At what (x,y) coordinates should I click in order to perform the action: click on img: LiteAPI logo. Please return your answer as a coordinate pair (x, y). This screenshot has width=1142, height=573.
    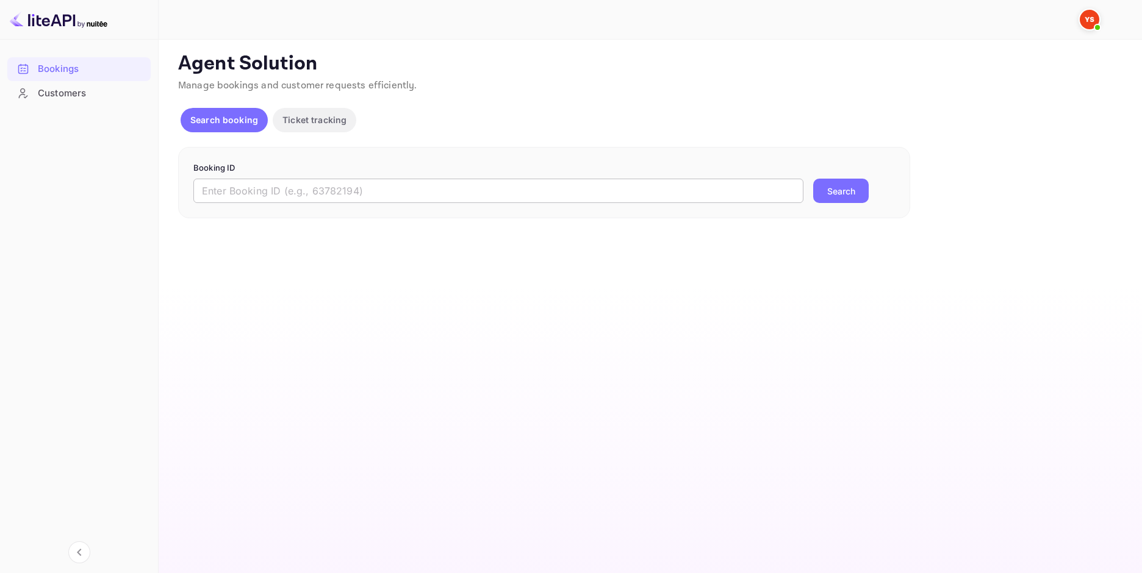
    Looking at the image, I should click on (59, 20).